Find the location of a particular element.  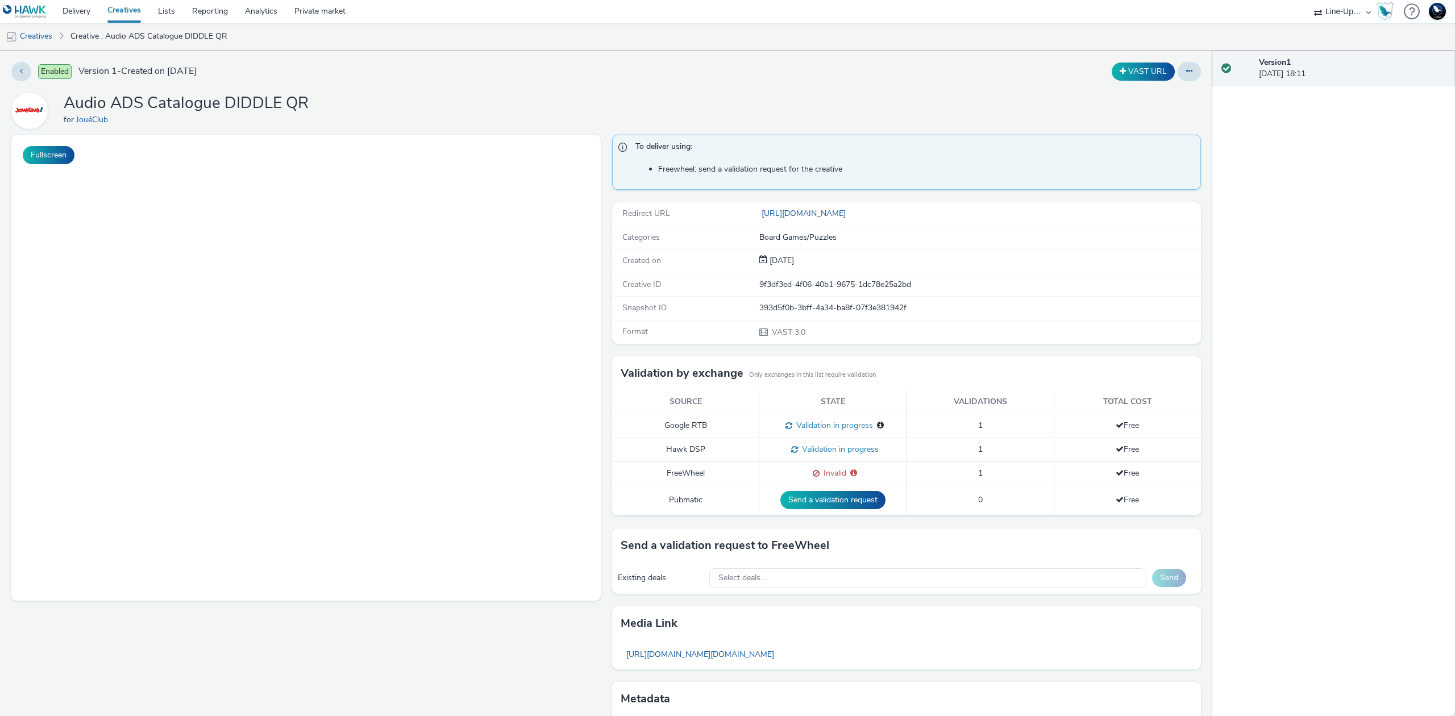

span: Created on is located at coordinates (642, 260).